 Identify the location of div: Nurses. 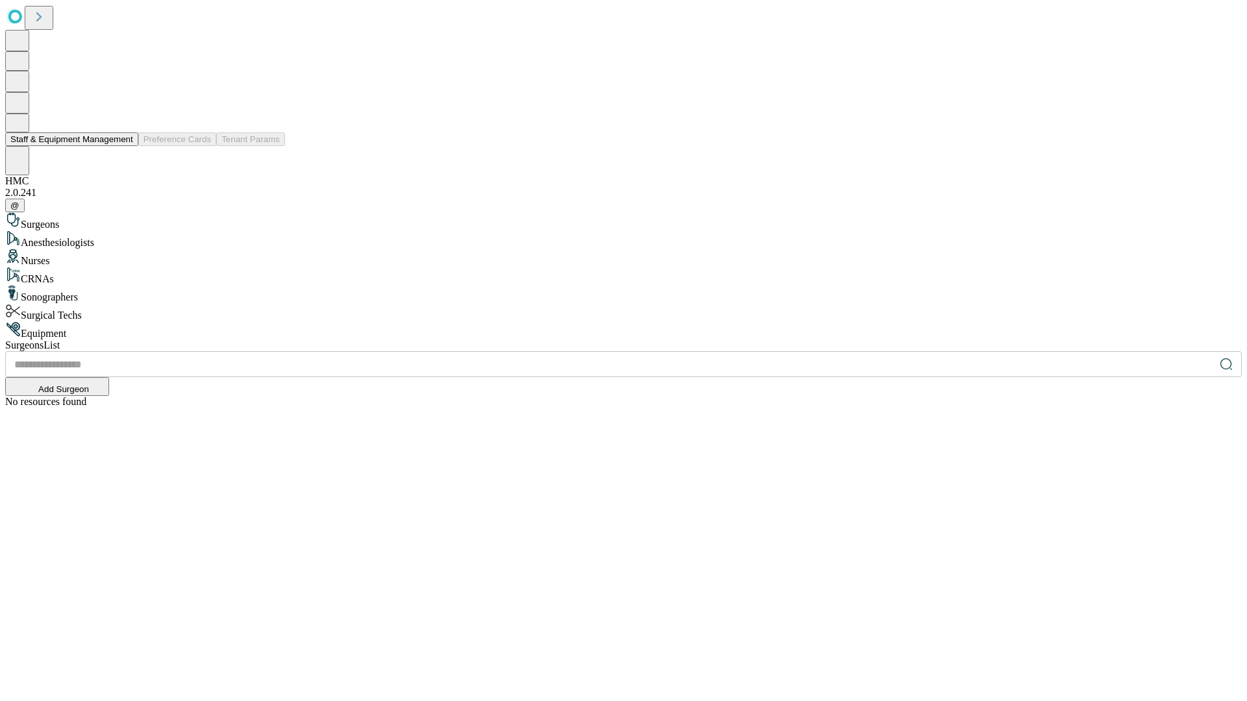
(623, 258).